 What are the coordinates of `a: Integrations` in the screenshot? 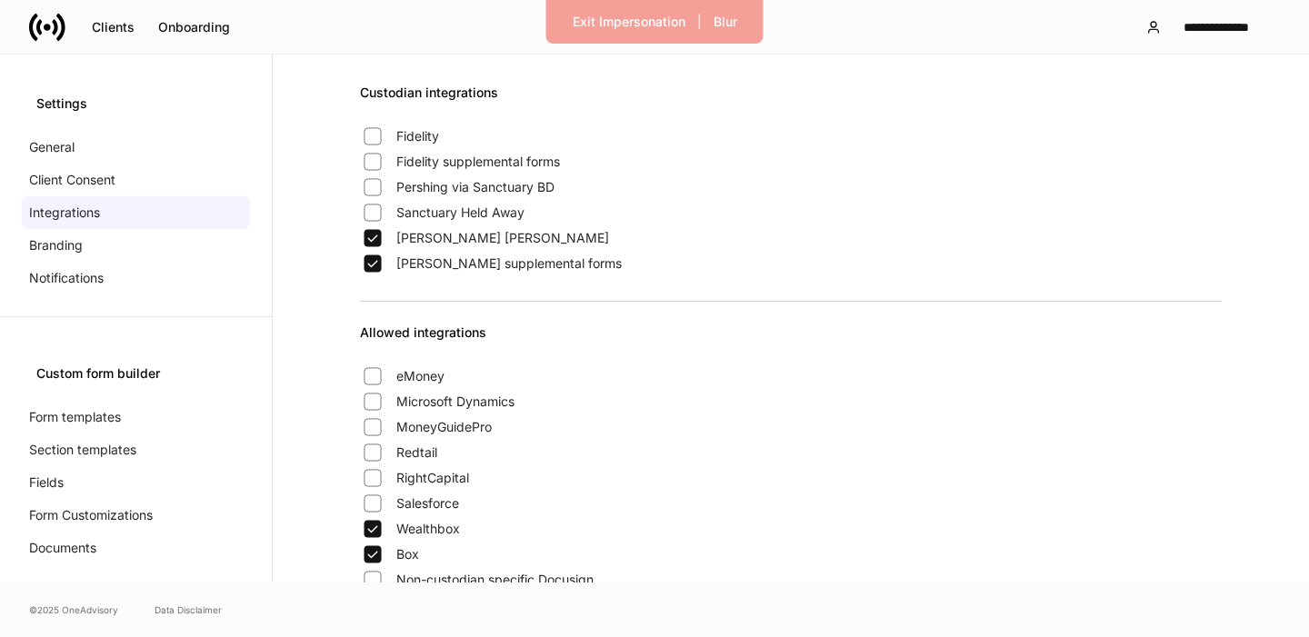 It's located at (135, 213).